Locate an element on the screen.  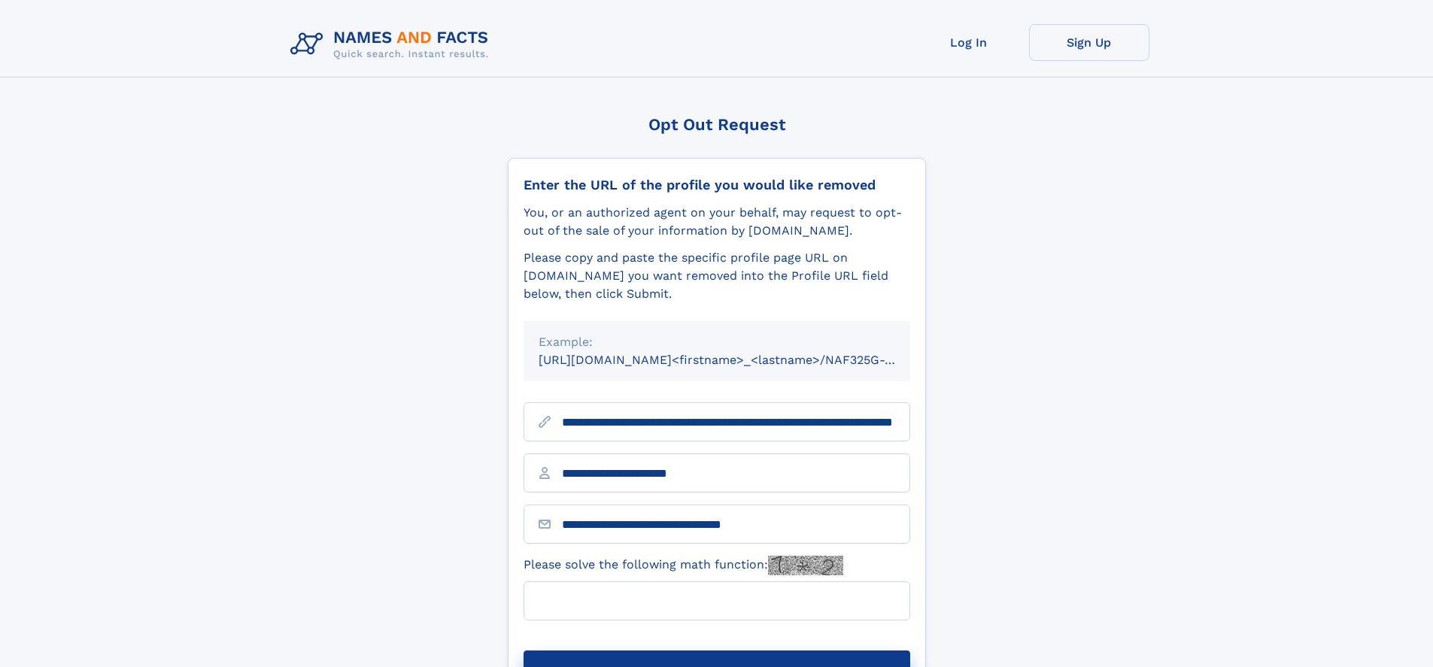
a: Log In is located at coordinates (969, 42).